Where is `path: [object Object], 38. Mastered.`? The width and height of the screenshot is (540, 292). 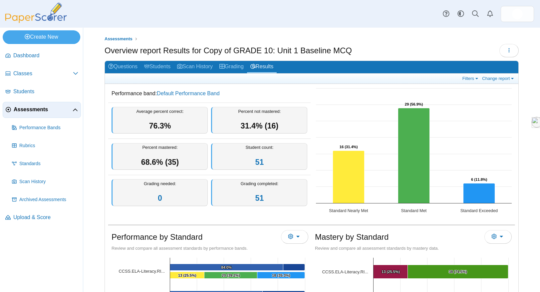
path: [object Object], 38. Mastered. is located at coordinates (458, 272).